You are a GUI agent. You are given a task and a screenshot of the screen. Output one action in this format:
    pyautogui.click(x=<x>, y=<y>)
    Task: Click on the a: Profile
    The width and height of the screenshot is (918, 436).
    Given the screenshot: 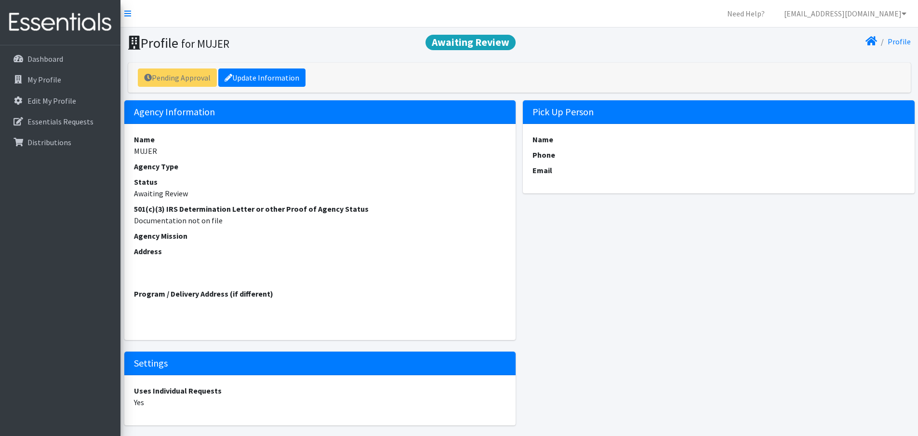 What is the action you would take?
    pyautogui.click(x=900, y=41)
    